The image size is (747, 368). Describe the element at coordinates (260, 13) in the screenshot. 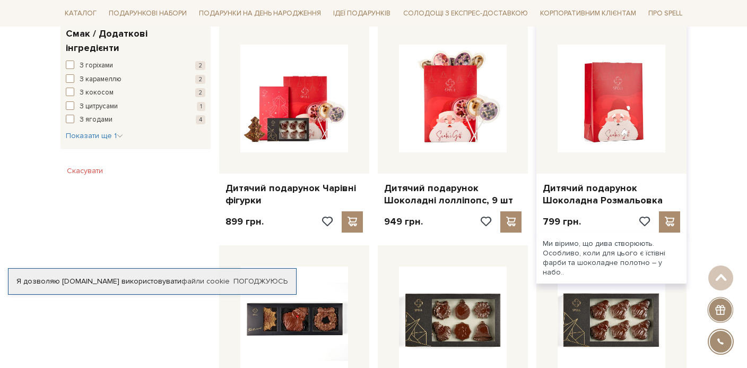

I see `a: Подарунки на День народження` at that location.